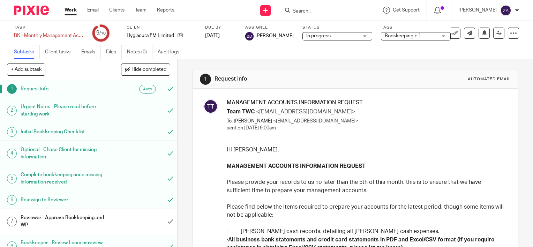 Image resolution: width=533 pixels, height=247 pixels. I want to click on a: Clients, so click(117, 10).